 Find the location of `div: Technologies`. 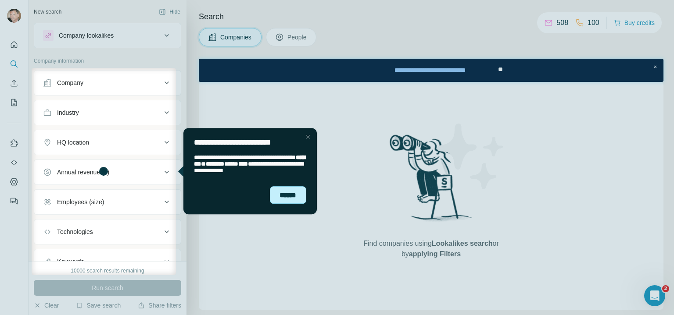

div: Technologies is located at coordinates (75, 232).